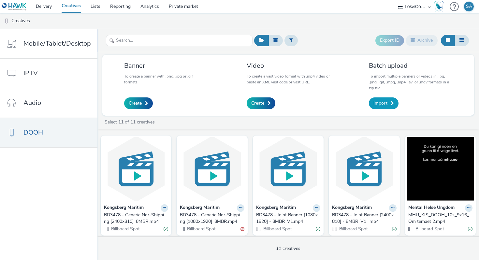 This screenshot has width=479, height=260. Describe the element at coordinates (439, 7) in the screenshot. I see `div: Hawk Academy` at that location.